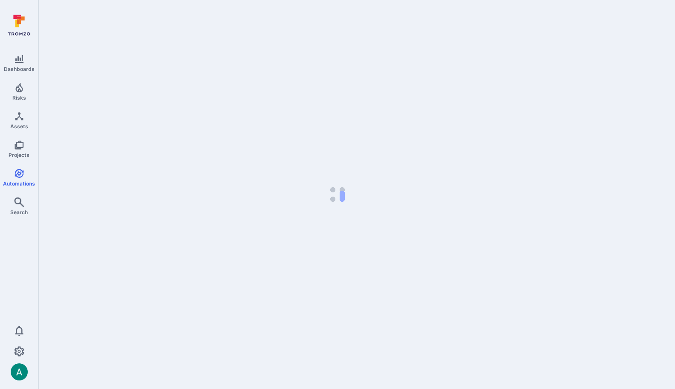  I want to click on span: Dashboards, so click(19, 69).